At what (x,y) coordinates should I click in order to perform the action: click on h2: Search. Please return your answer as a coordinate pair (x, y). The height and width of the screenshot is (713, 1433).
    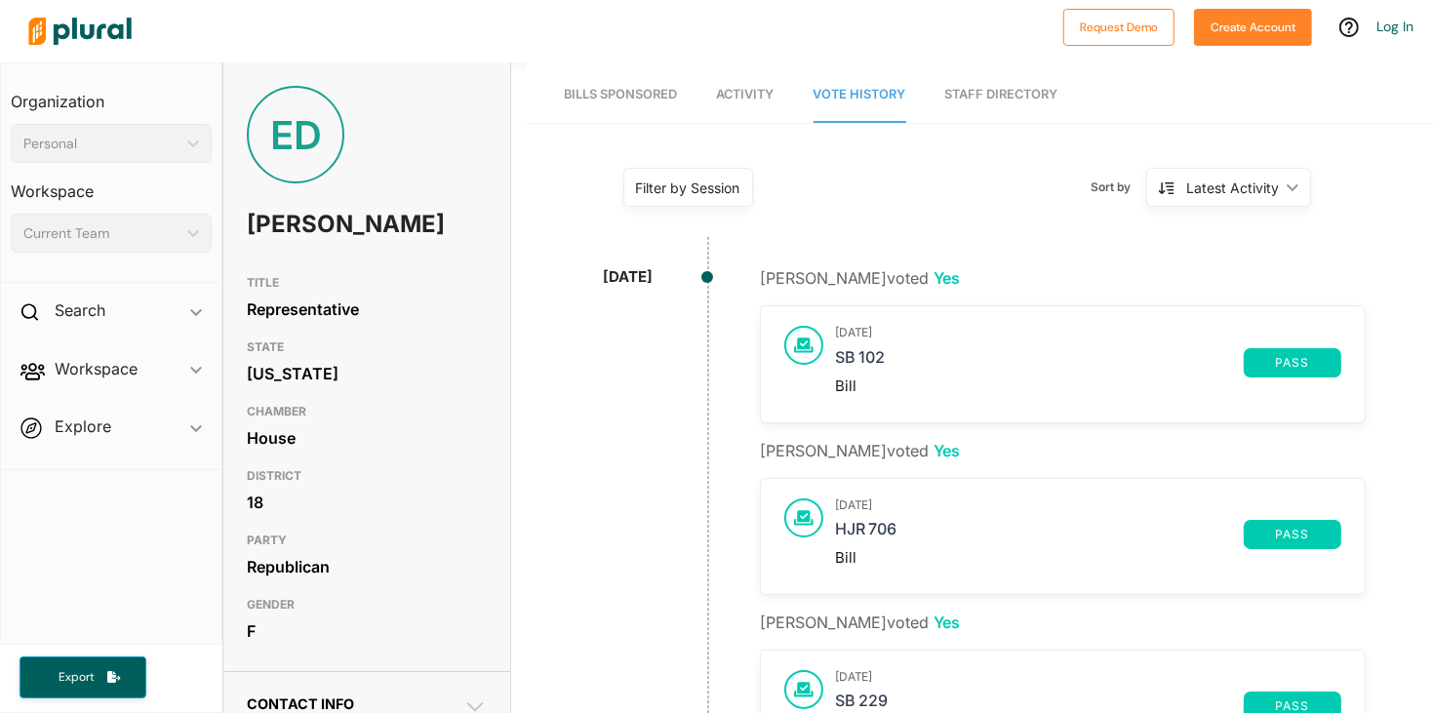
    Looking at the image, I should click on (80, 310).